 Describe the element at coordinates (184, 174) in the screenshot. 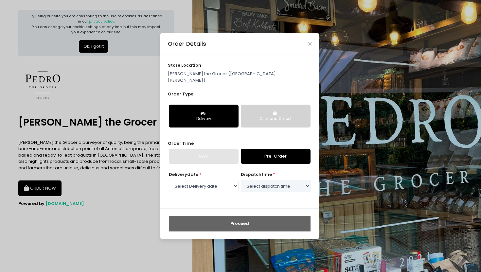

I see `span: Delivery date` at that location.